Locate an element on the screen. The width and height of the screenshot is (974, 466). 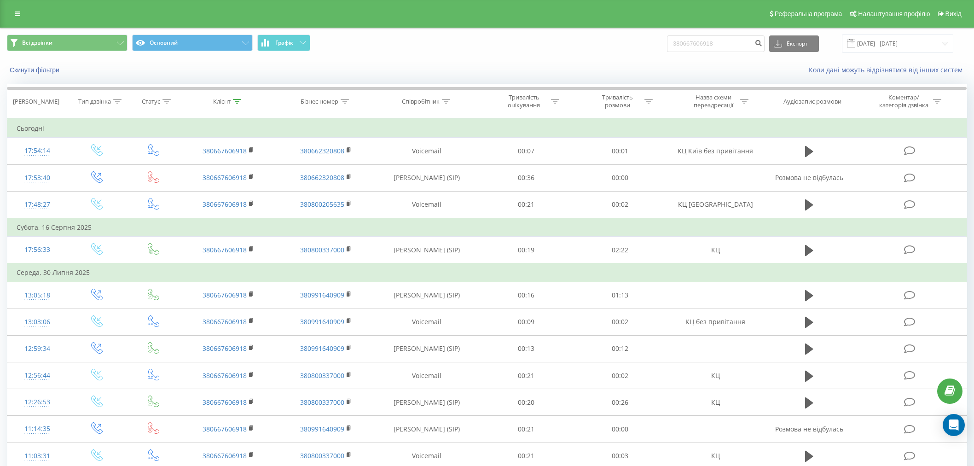
div: 13:03:06 is located at coordinates (37, 322).